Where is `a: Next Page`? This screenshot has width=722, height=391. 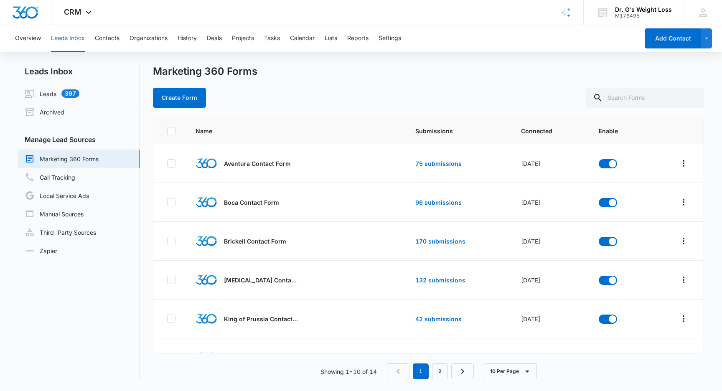
a: Next Page is located at coordinates (463, 371).